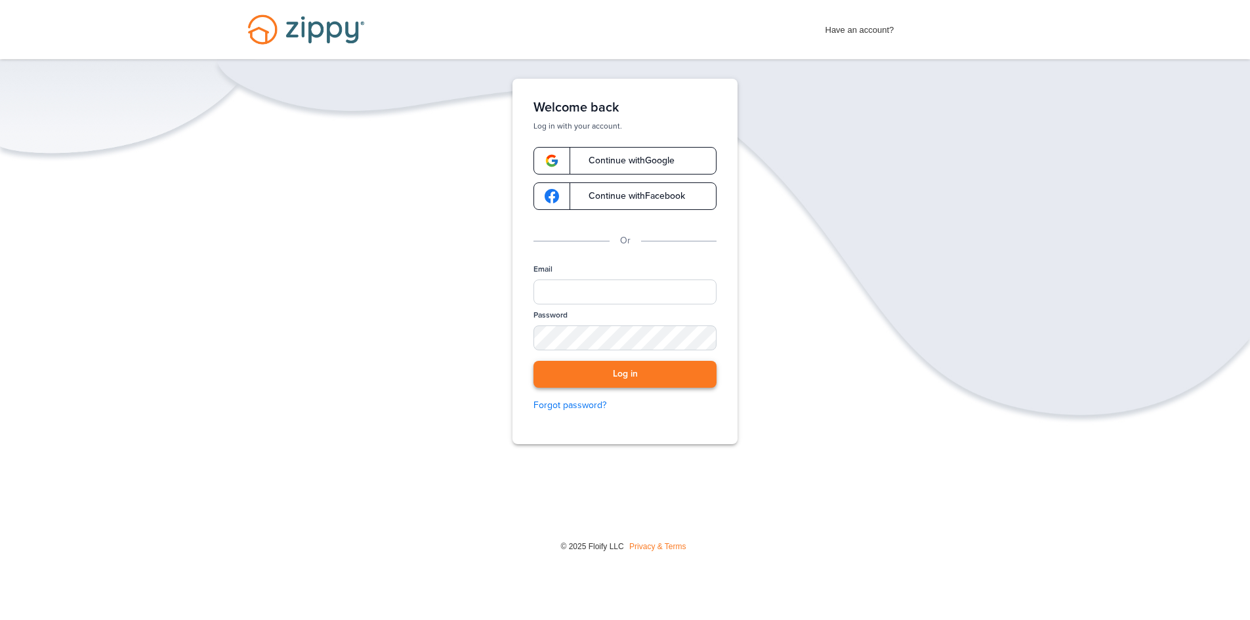 The height and width of the screenshot is (620, 1250). What do you see at coordinates (658, 547) in the screenshot?
I see `a: Privacy & Terms` at bounding box center [658, 547].